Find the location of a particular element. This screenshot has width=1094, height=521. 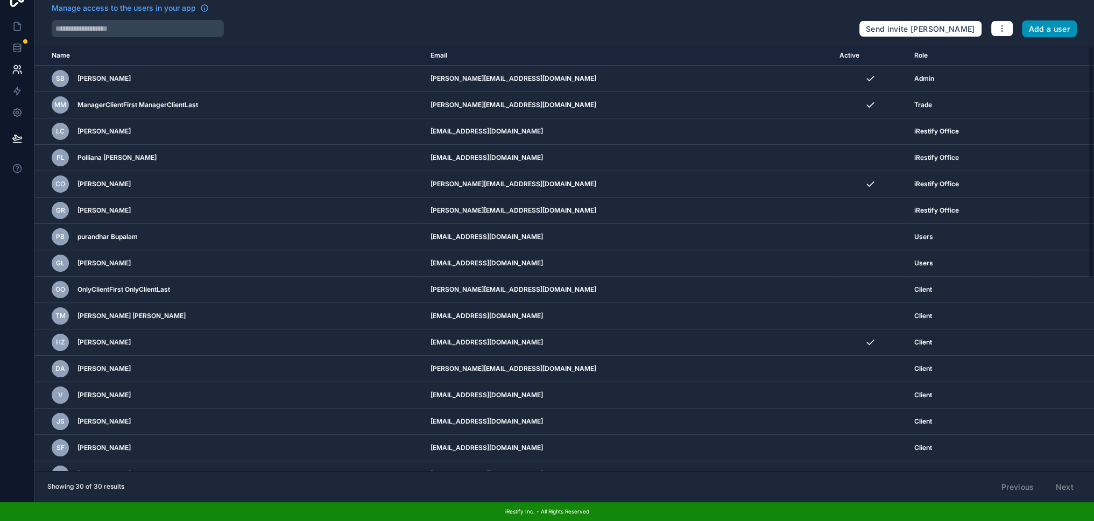

span: OA is located at coordinates (60, 474).